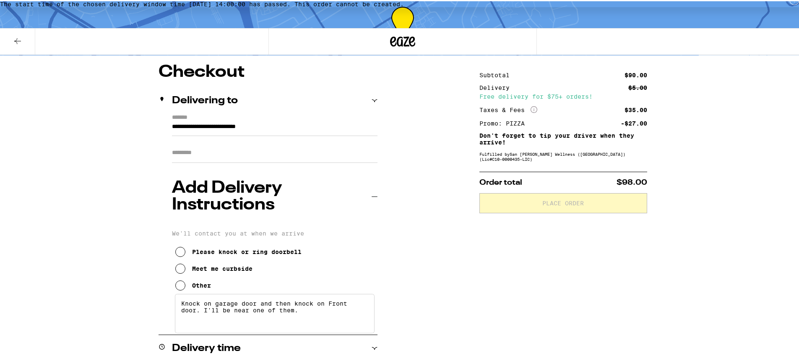 This screenshot has width=799, height=364. What do you see at coordinates (247, 250) in the screenshot?
I see `div: Please knock or ring doorbell` at bounding box center [247, 250].